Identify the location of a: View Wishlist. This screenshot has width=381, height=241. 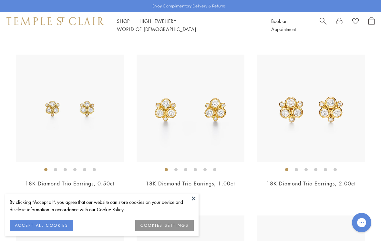
(356, 22).